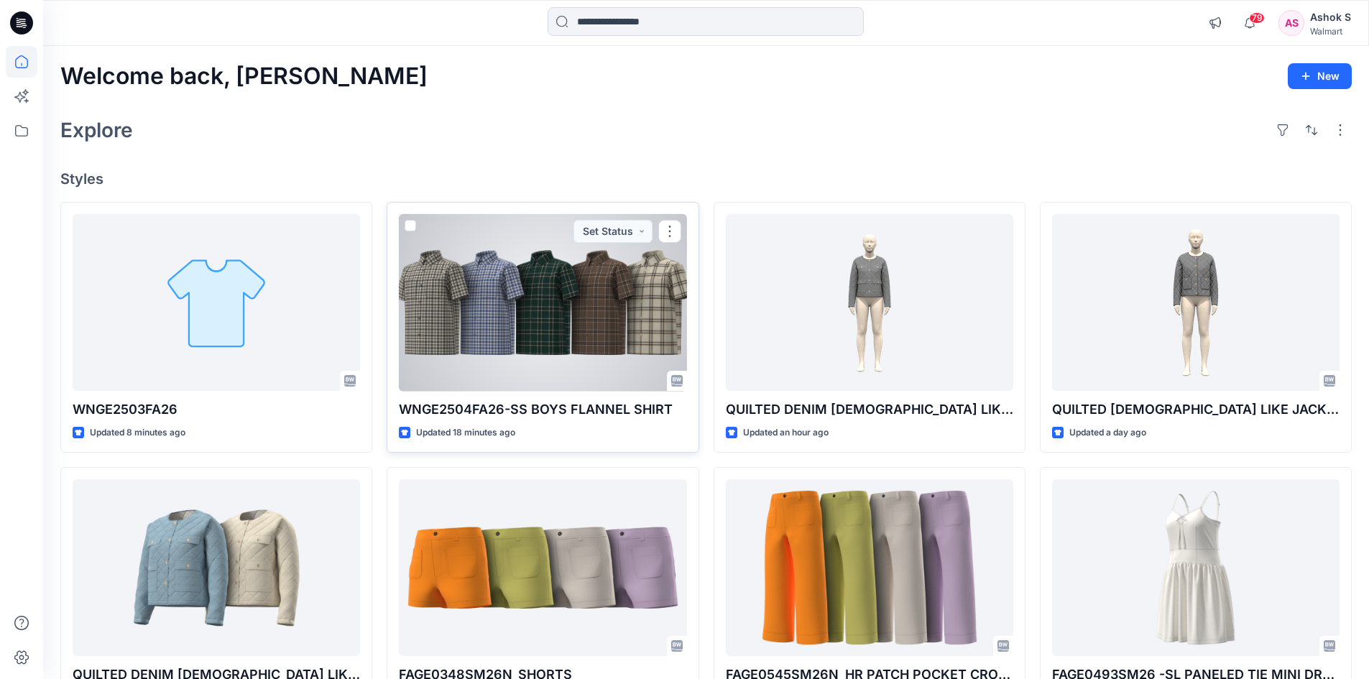  Describe the element at coordinates (216, 303) in the screenshot. I see `a: WNGE2503FA26` at that location.